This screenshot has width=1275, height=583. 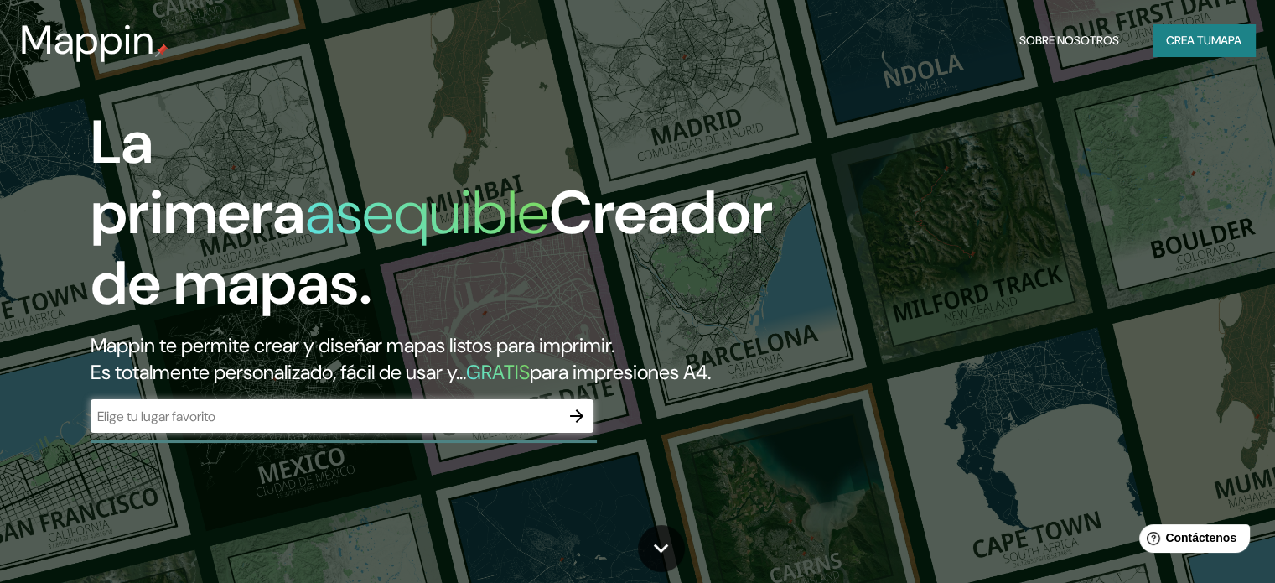 I want to click on font: Contáctenos, so click(x=75, y=20).